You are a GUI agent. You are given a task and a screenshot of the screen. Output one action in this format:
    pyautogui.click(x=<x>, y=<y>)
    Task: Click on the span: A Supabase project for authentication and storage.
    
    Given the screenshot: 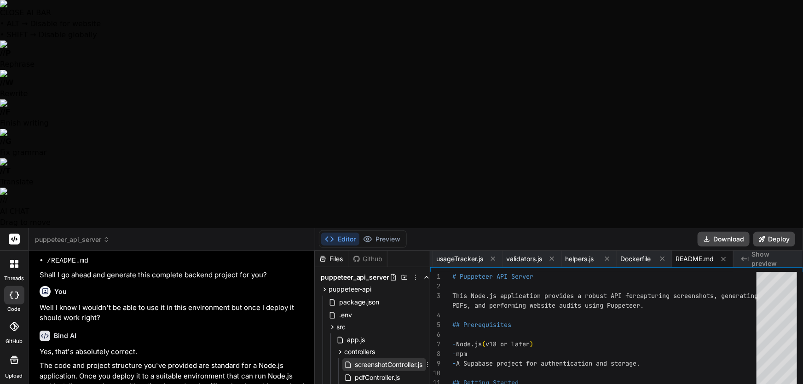 What is the action you would take?
    pyautogui.click(x=548, y=364)
    